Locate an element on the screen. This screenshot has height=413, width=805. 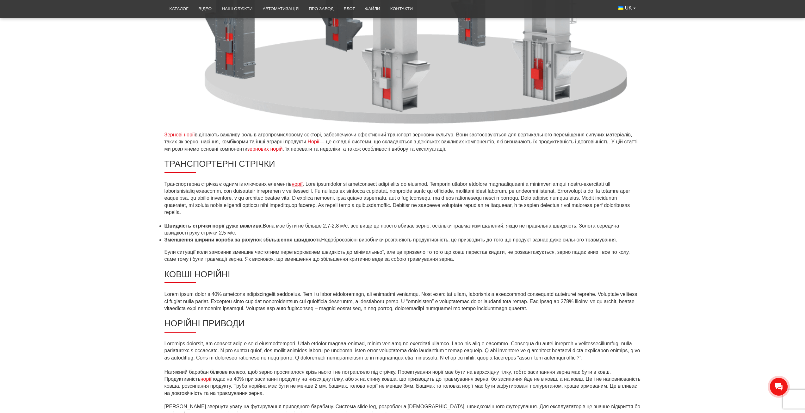
a: Відео is located at coordinates (205, 9).